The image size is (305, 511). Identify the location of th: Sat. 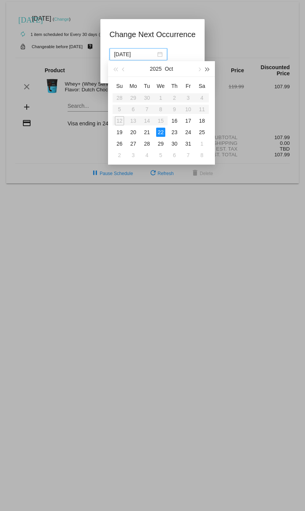
(202, 86).